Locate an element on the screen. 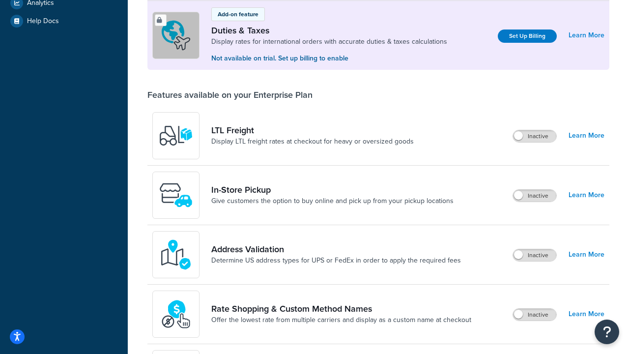 The image size is (629, 354). button: Open Resource Center is located at coordinates (607, 332).